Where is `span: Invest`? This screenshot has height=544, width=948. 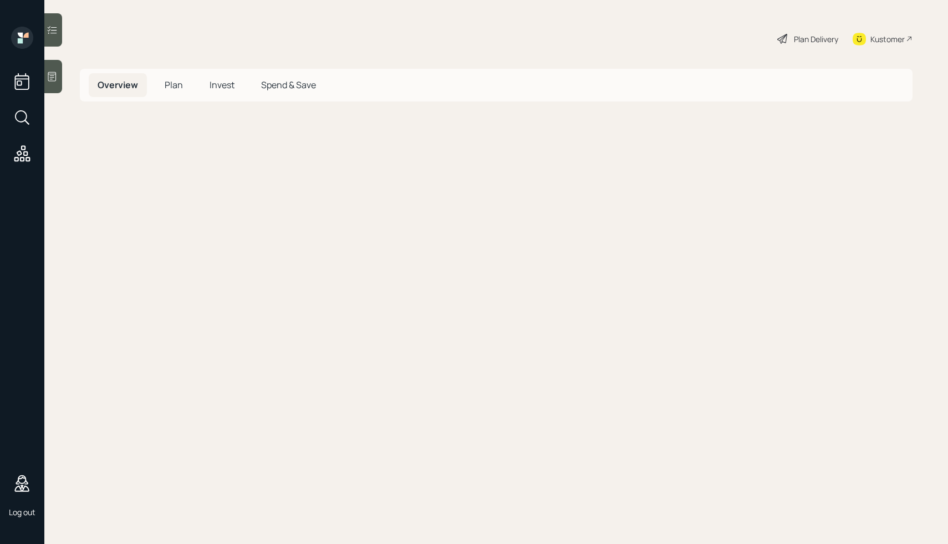
span: Invest is located at coordinates (222, 85).